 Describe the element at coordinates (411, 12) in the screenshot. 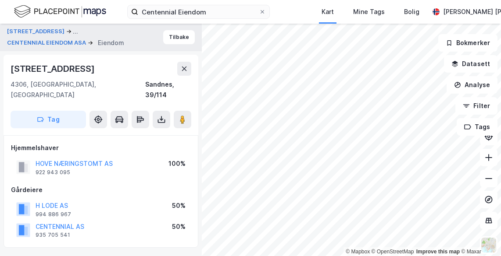

I see `div: Bolig` at that location.